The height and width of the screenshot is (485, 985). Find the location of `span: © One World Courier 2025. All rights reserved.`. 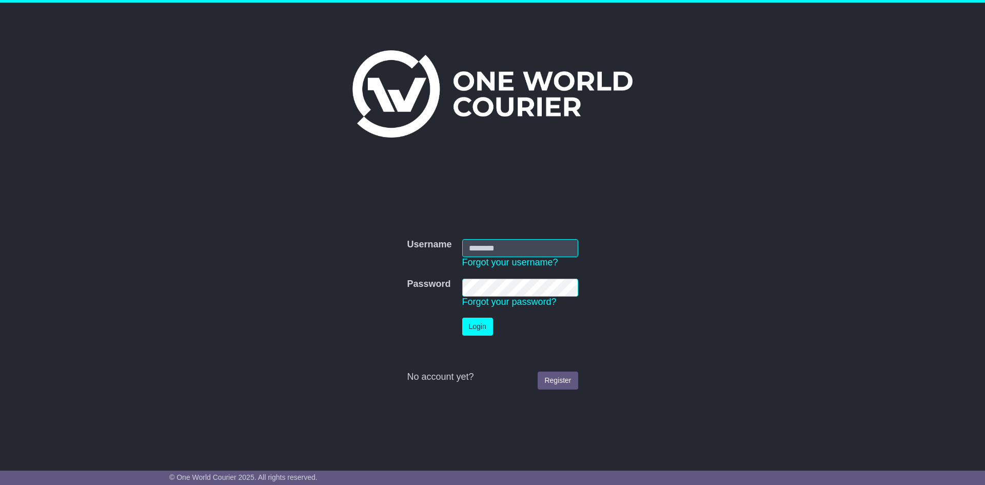

span: © One World Courier 2025. All rights reserved. is located at coordinates (243, 477).